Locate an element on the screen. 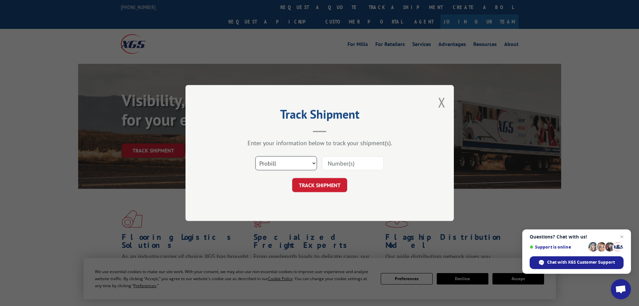  div: Enter your information below to track your shipment(s). is located at coordinates (320, 143).